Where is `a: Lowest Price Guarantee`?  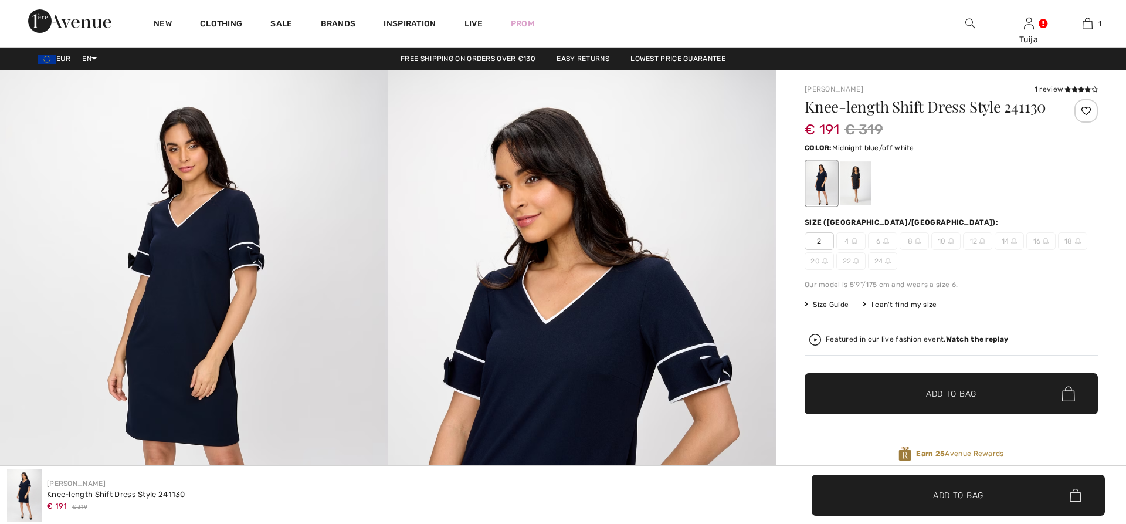 a: Lowest Price Guarantee is located at coordinates (678, 59).